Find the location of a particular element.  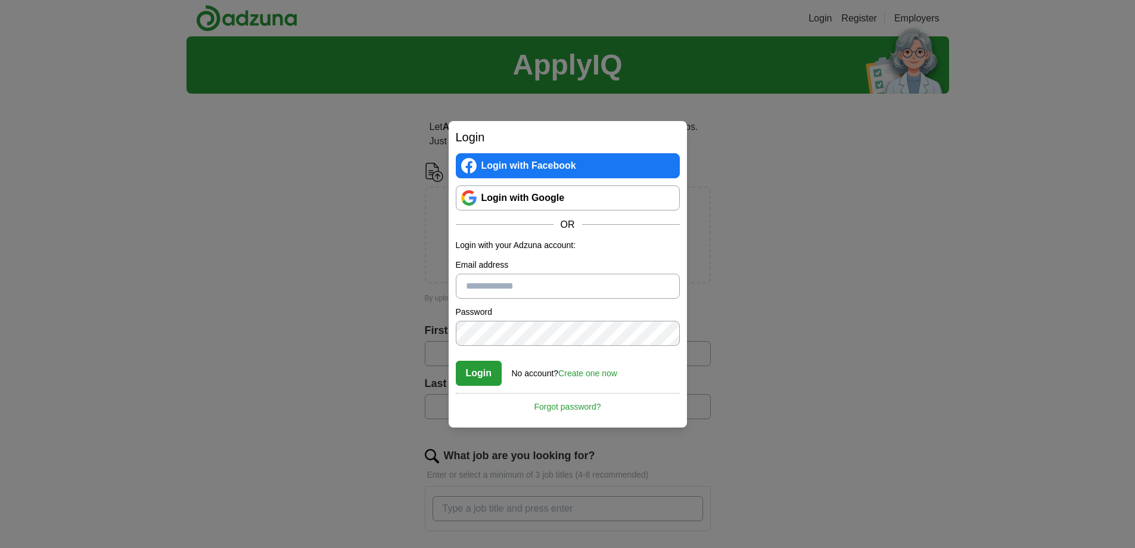

label: Email address is located at coordinates (568, 265).